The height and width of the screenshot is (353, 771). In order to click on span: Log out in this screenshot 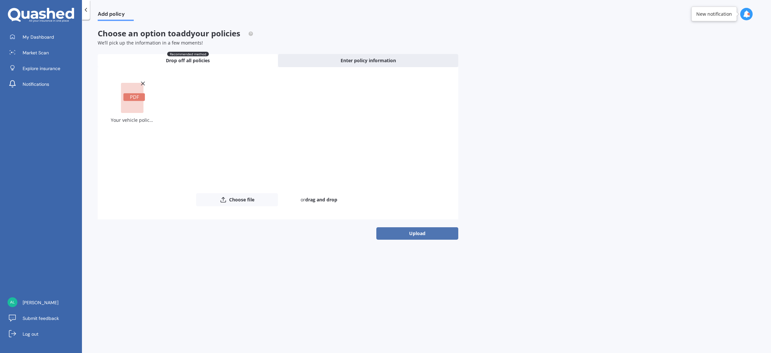, I will do `click(30, 334)`.